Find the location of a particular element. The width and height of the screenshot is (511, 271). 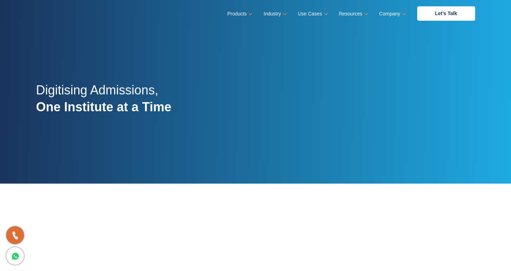

h2: Digitising Admissions, is located at coordinates (104, 103).